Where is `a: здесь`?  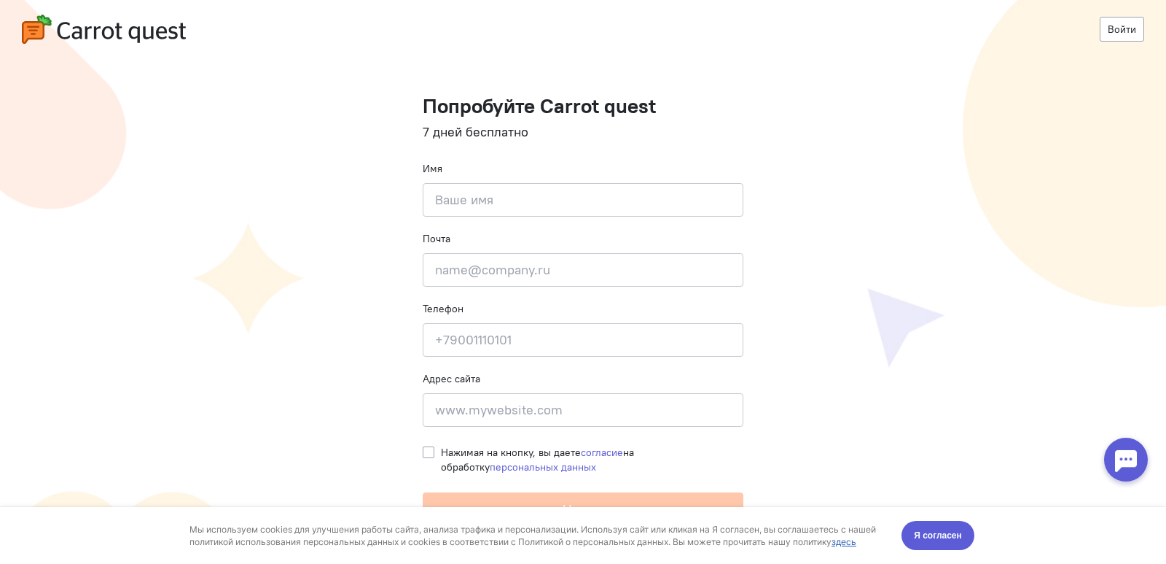
a: здесь is located at coordinates (844, 34).